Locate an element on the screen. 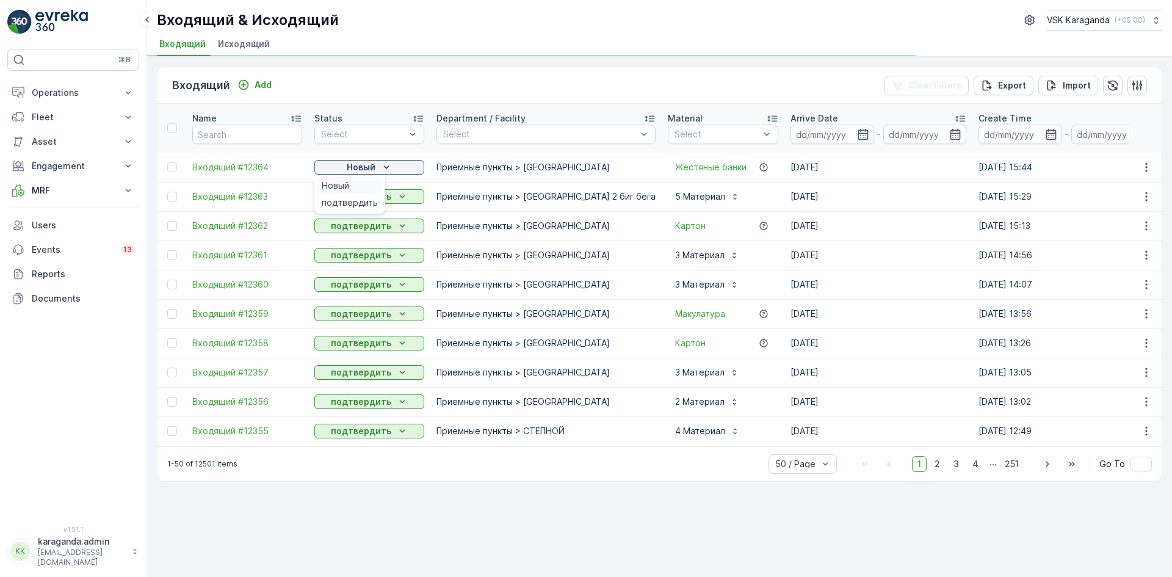 Image resolution: width=1172 pixels, height=577 pixels. p: Import is located at coordinates (1077, 85).